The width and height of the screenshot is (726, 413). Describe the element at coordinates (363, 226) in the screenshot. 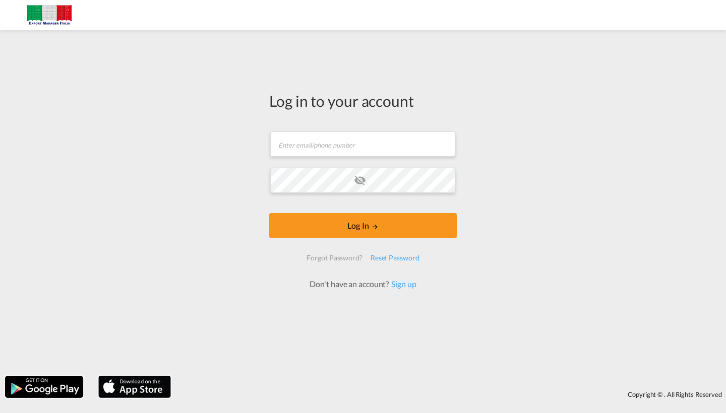

I see `button: LOGIN` at that location.